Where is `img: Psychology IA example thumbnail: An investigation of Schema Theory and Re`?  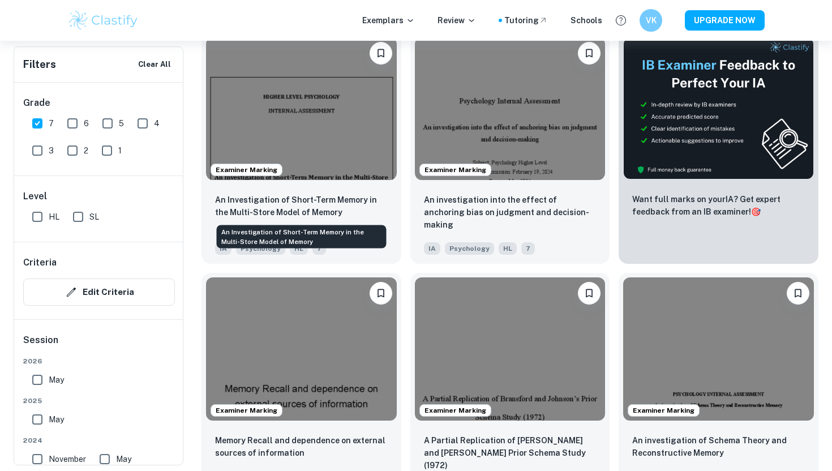 img: Psychology IA example thumbnail: An investigation of Schema Theory and Re is located at coordinates (718, 349).